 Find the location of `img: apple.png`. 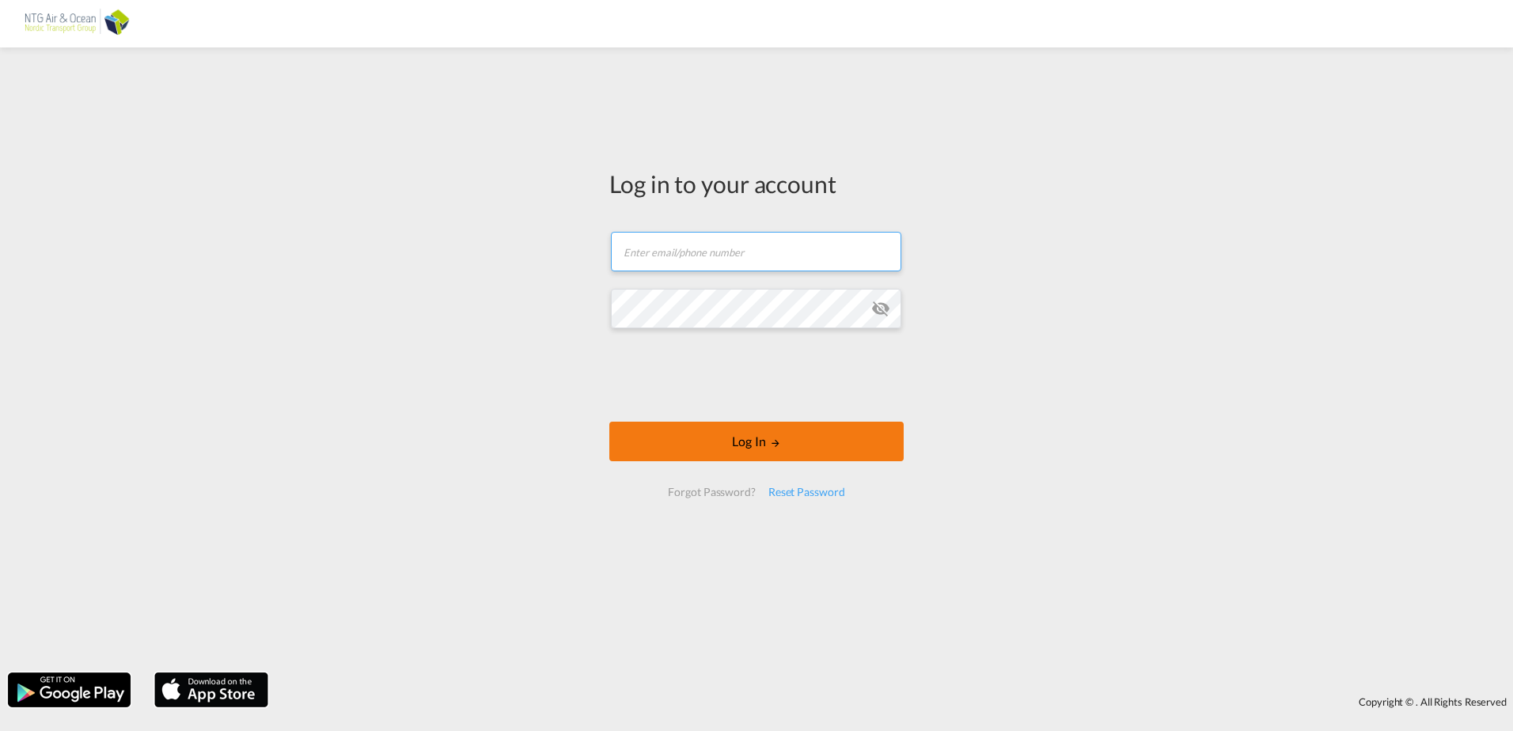

img: apple.png is located at coordinates (211, 690).